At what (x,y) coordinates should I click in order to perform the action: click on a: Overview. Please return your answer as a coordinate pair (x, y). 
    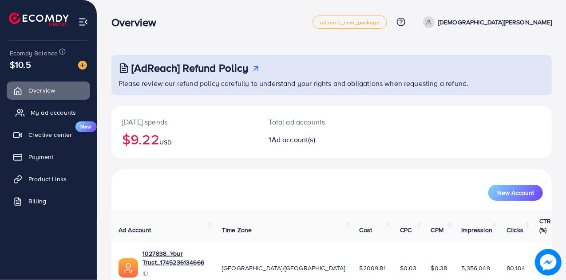
    Looking at the image, I should click on (48, 90).